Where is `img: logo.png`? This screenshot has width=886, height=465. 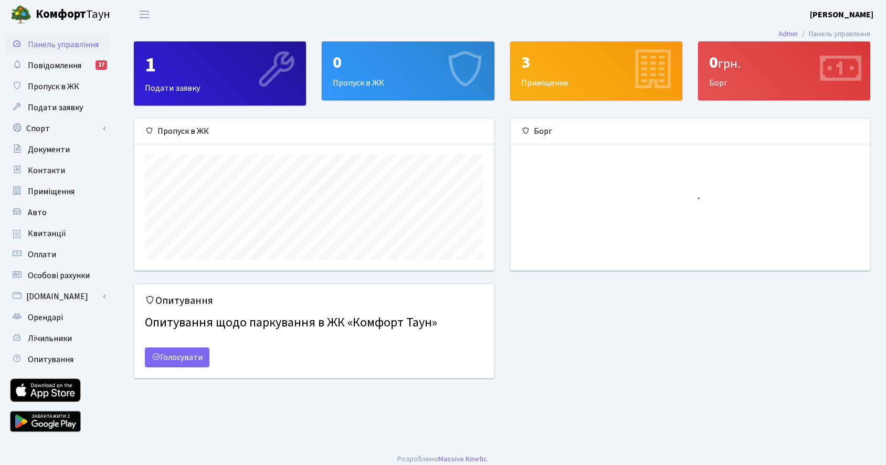 img: logo.png is located at coordinates (21, 15).